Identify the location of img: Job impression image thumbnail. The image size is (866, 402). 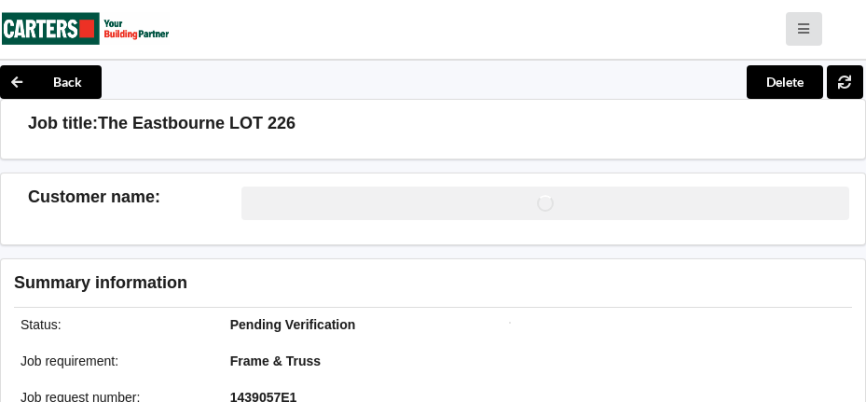
(649, 332).